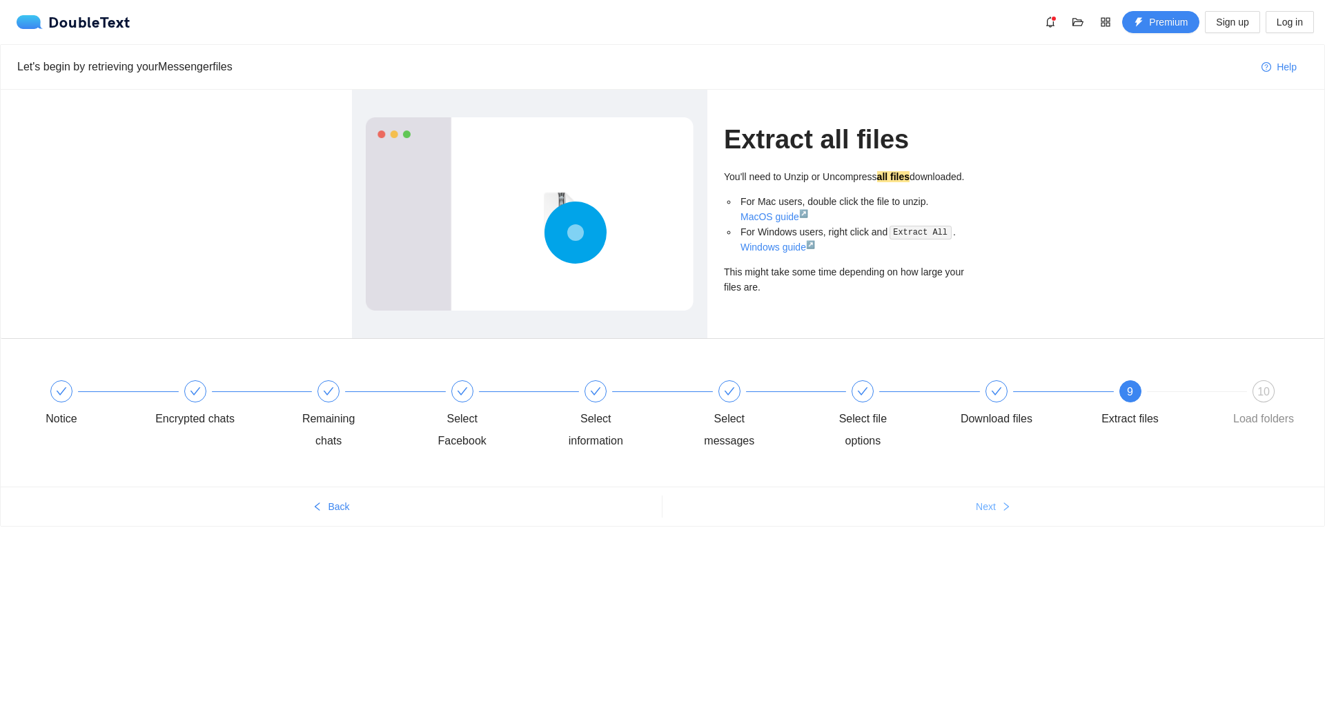 The image size is (1325, 724). Describe the element at coordinates (848, 279) in the screenshot. I see `div: This might take some time depending on how large your files are.` at that location.